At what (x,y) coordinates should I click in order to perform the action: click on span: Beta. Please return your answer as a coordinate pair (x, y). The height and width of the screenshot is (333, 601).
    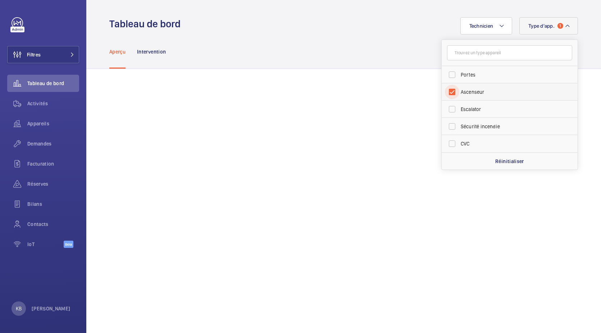
    Looking at the image, I should click on (68, 244).